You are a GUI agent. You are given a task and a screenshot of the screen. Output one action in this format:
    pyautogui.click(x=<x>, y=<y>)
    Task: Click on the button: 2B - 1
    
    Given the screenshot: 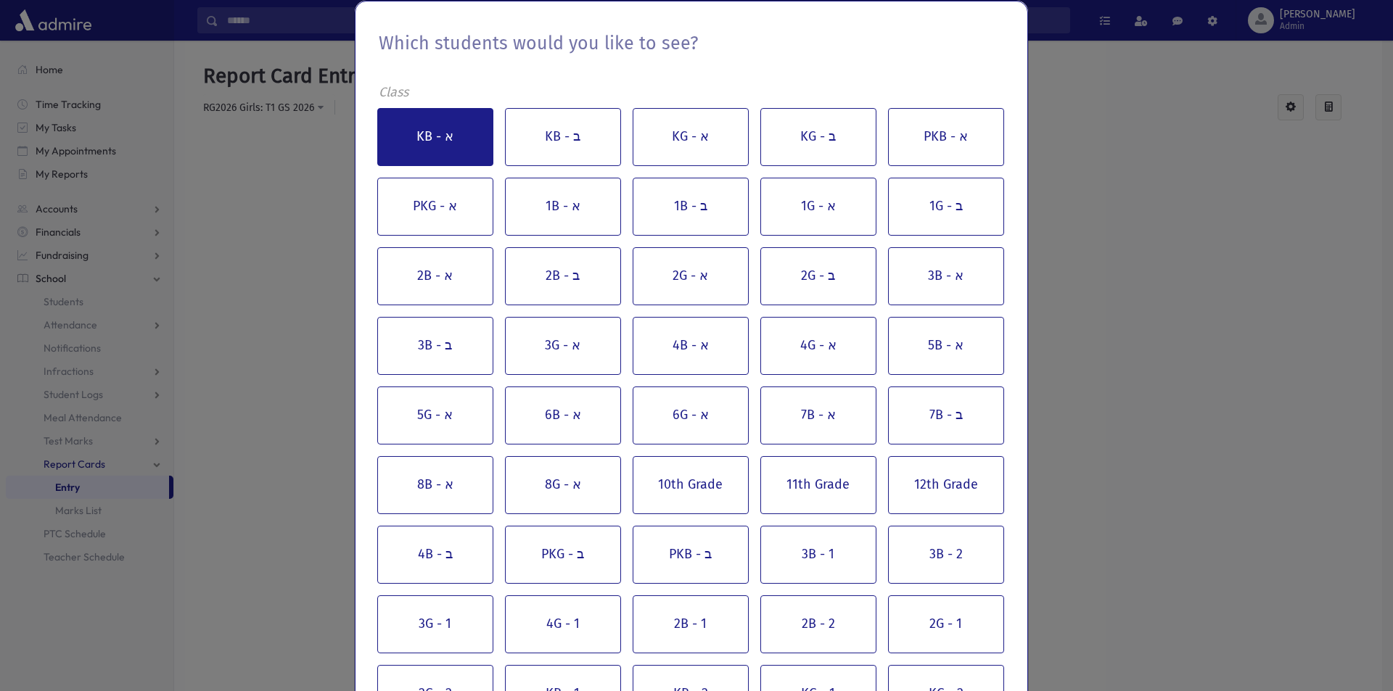 What is the action you would take?
    pyautogui.click(x=691, y=625)
    